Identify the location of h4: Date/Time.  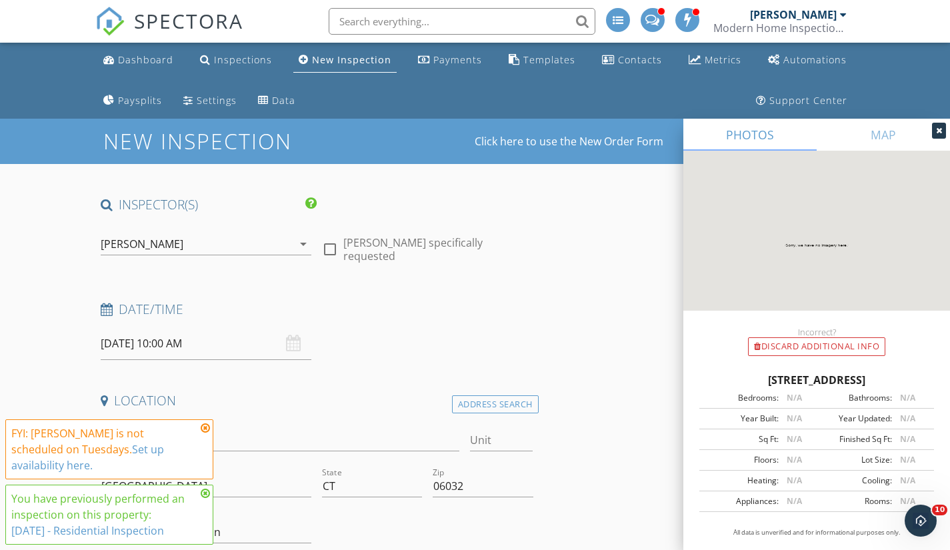
(317, 309).